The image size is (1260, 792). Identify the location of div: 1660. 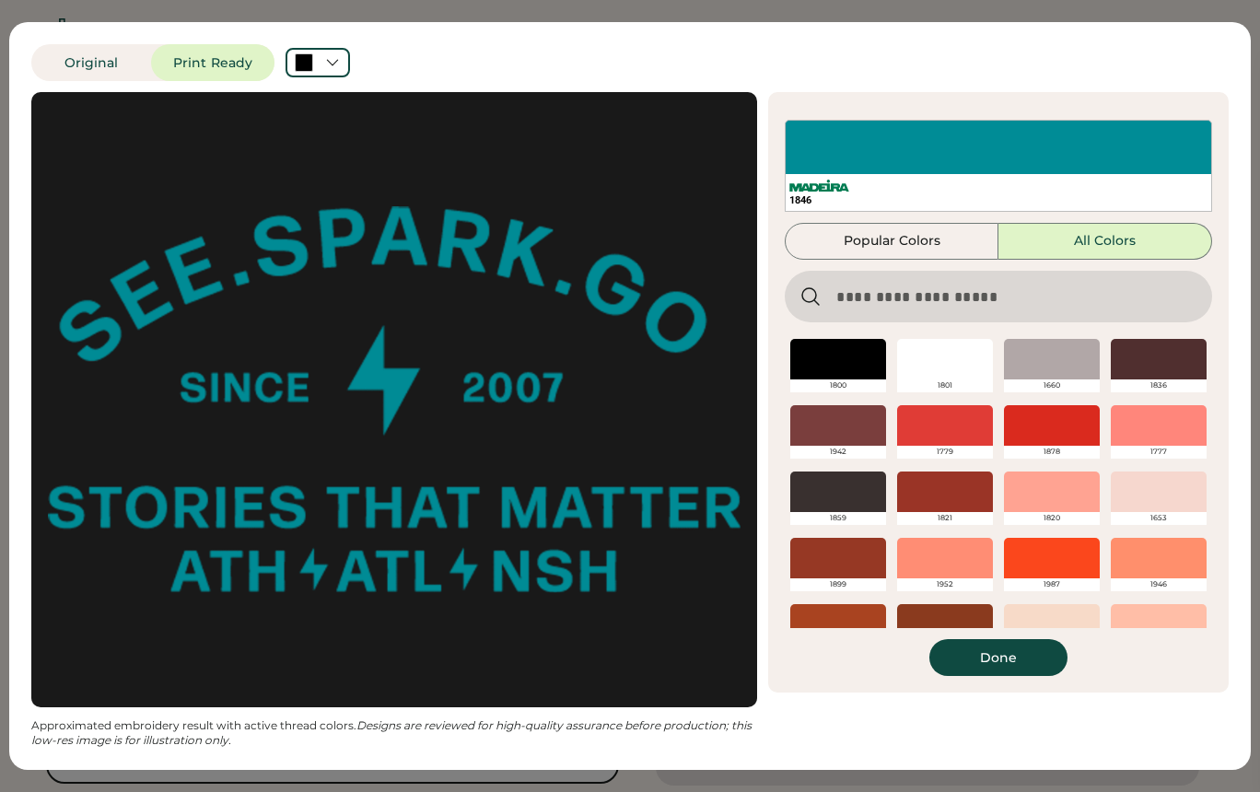
(1052, 386).